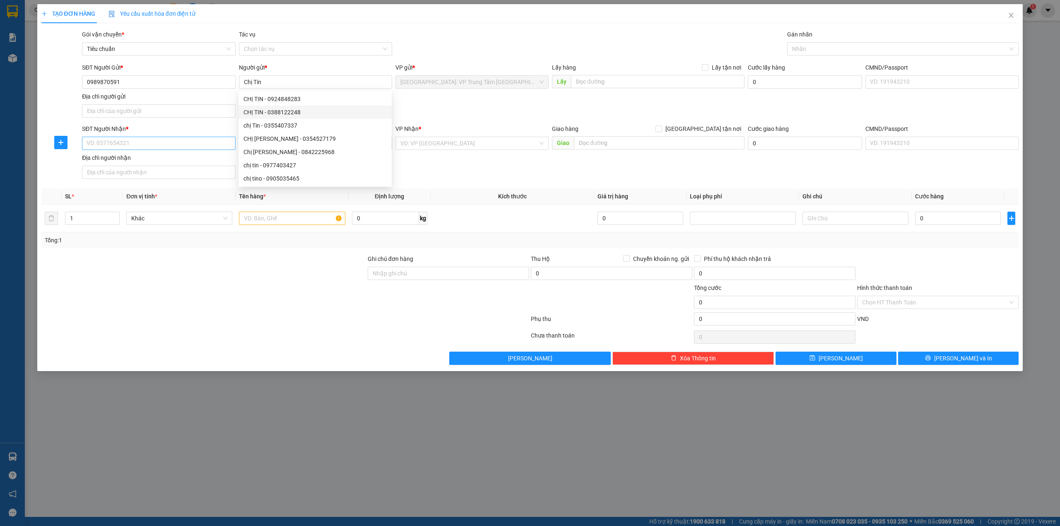 This screenshot has width=1060, height=526. Describe the element at coordinates (315, 126) in the screenshot. I see `div: chị Tin - 0355407337` at that location.